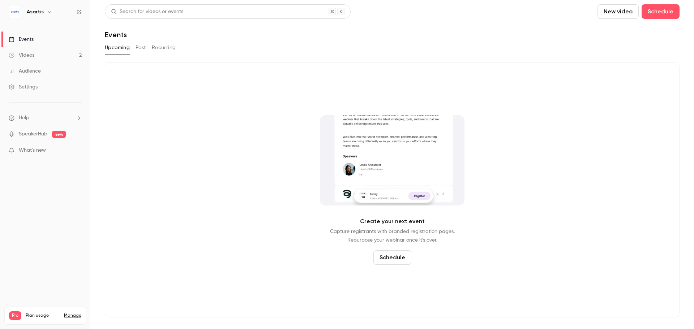 Image resolution: width=694 pixels, height=329 pixels. I want to click on h1: Events, so click(116, 35).